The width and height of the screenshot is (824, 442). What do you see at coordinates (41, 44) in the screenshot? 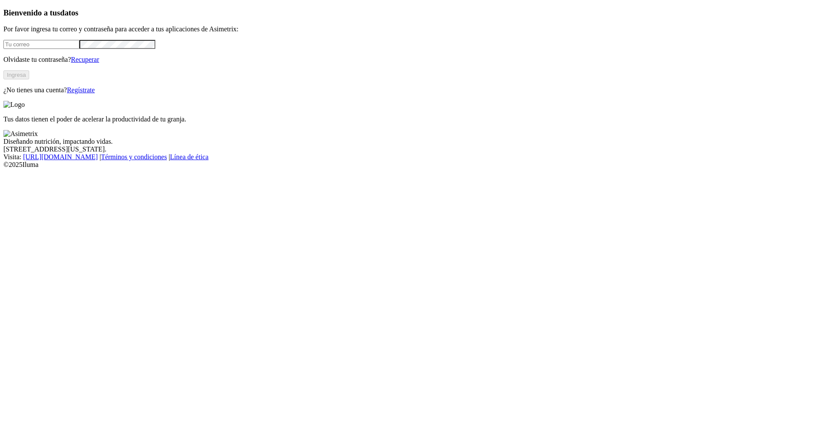
I see `input: Tu correo` at bounding box center [41, 44].